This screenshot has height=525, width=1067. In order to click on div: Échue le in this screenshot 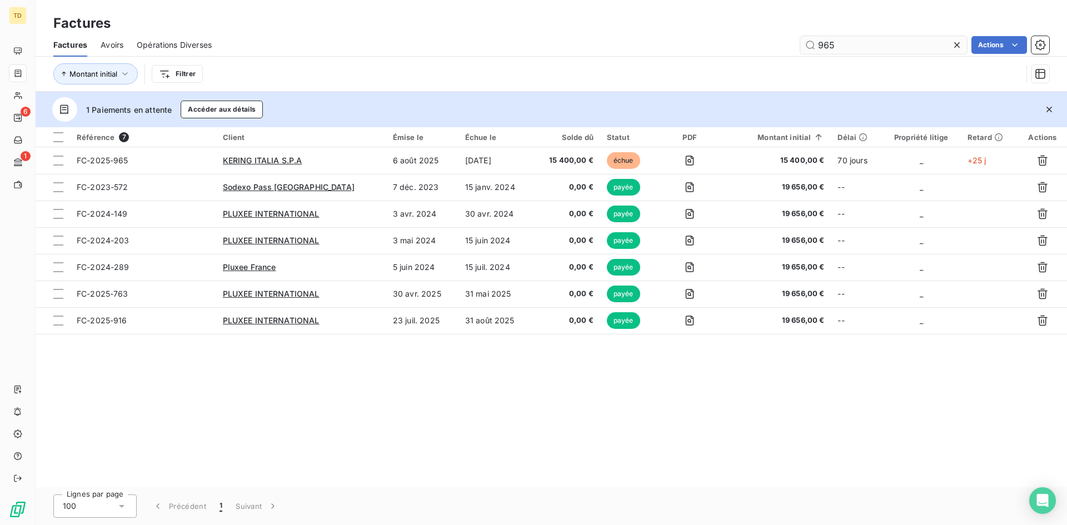, I will do `click(496, 137)`.